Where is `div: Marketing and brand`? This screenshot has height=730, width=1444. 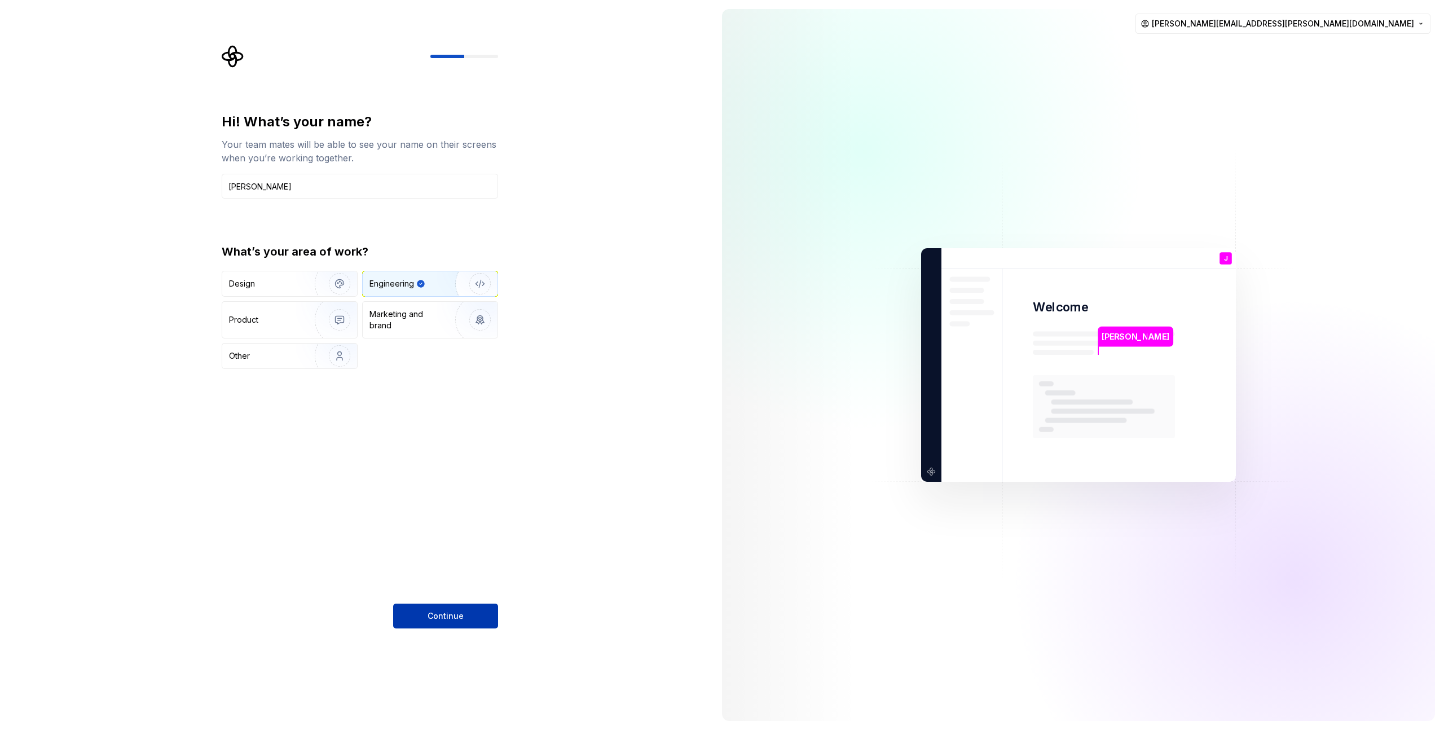
div: Marketing and brand is located at coordinates (407, 320).